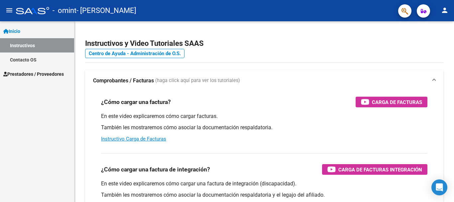  What do you see at coordinates (264, 195) in the screenshot?
I see `p: También les mostraremos cómo asociar la documentación respaldatoria y el legajo del afiliado.` at bounding box center [264, 195].